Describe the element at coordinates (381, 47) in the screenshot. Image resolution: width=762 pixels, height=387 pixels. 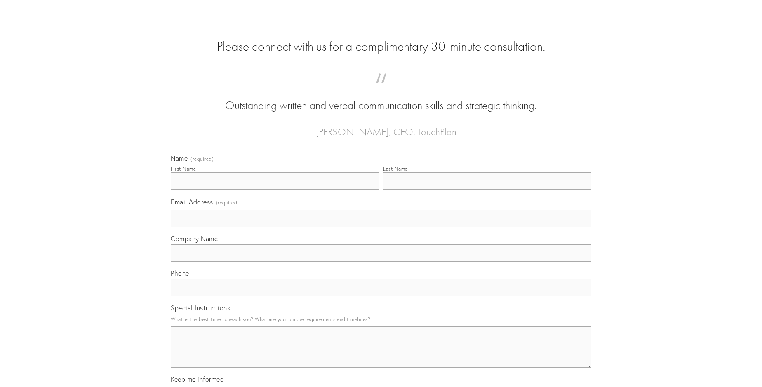
I see `h2: Please connect with us for a complimentary 30-minute consultation.` at that location.